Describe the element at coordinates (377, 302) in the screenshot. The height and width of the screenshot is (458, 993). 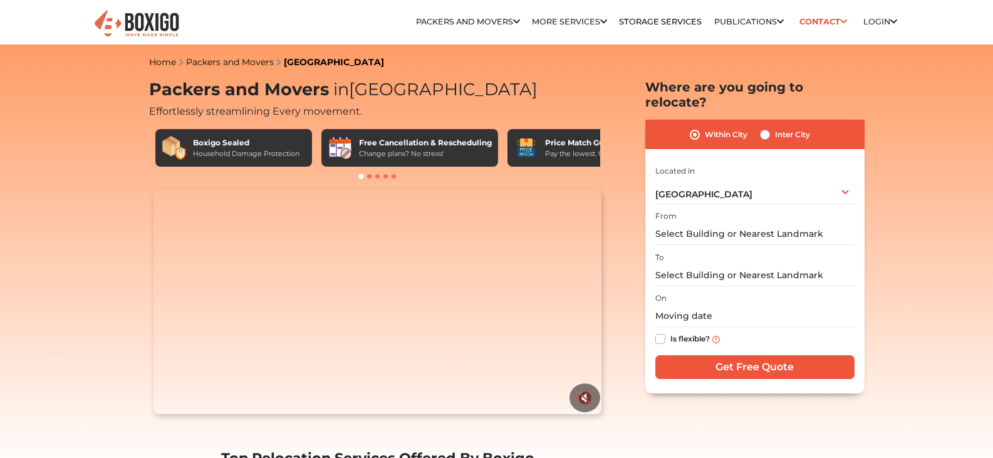
I see `video: Your browser does not support the video tag.` at that location.